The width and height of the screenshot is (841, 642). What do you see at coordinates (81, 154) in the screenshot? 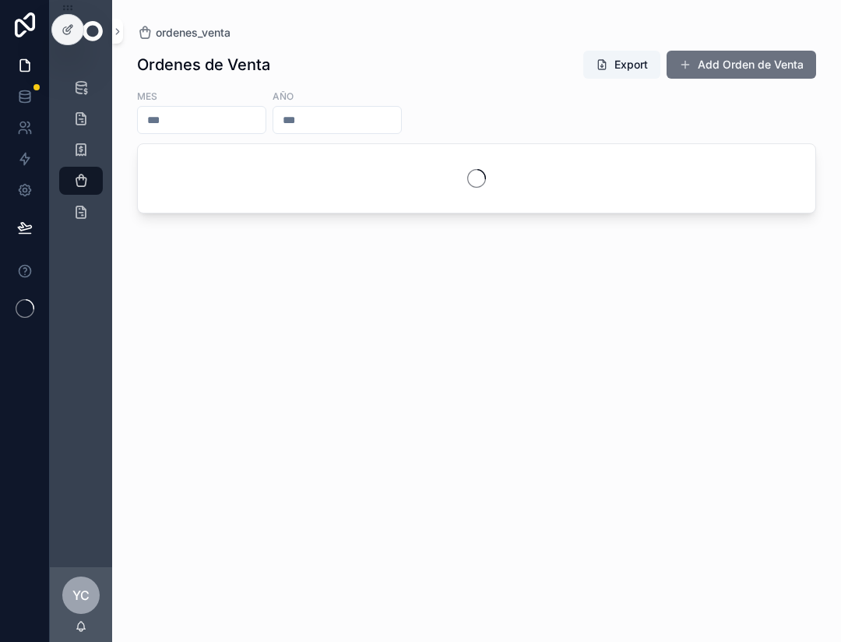
I see `div: scrollable content` at bounding box center [81, 154].